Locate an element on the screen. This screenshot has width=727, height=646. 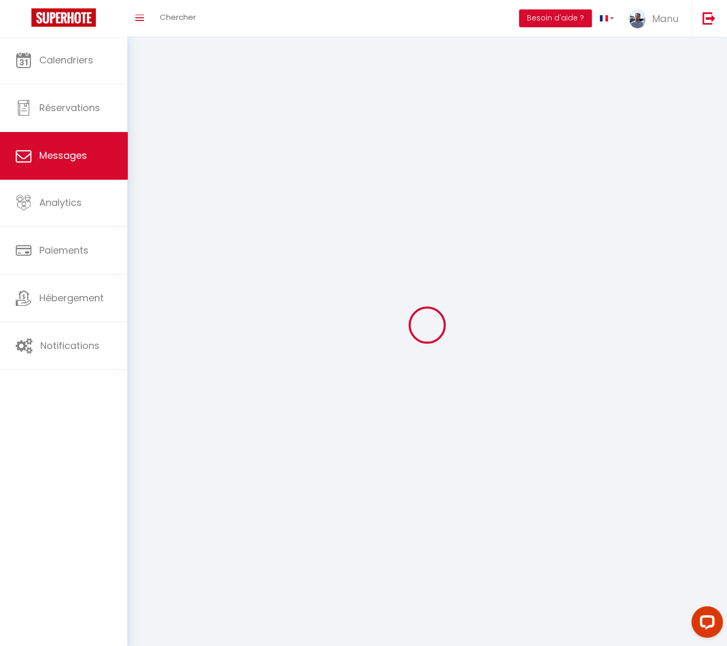
span: Manu is located at coordinates (665, 18).